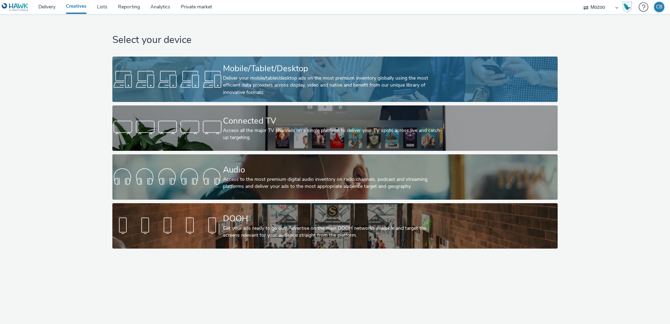 This screenshot has width=670, height=324. I want to click on div: Audio, so click(334, 170).